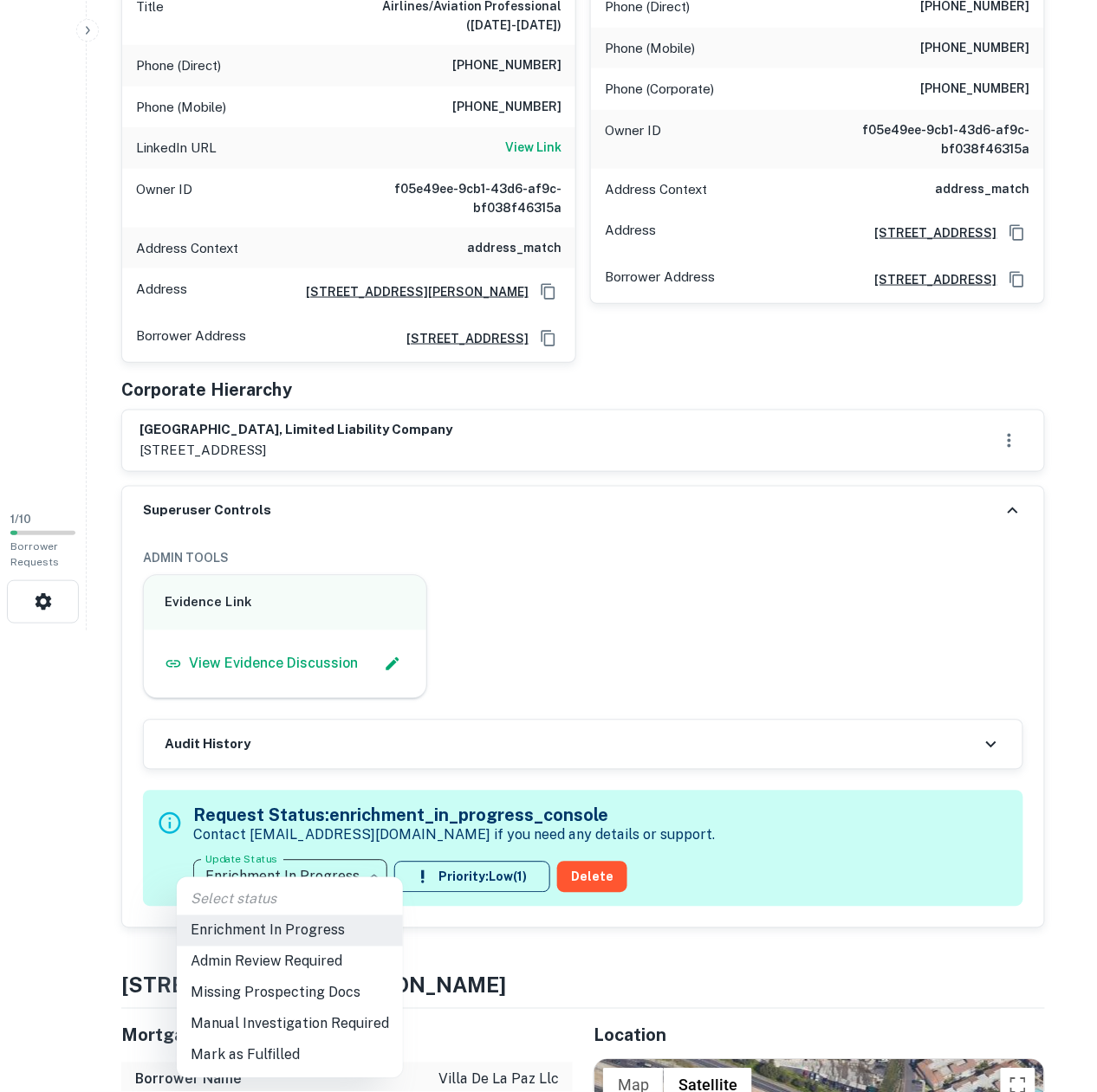 Image resolution: width=1097 pixels, height=1092 pixels. I want to click on li: Admin Review Required, so click(290, 962).